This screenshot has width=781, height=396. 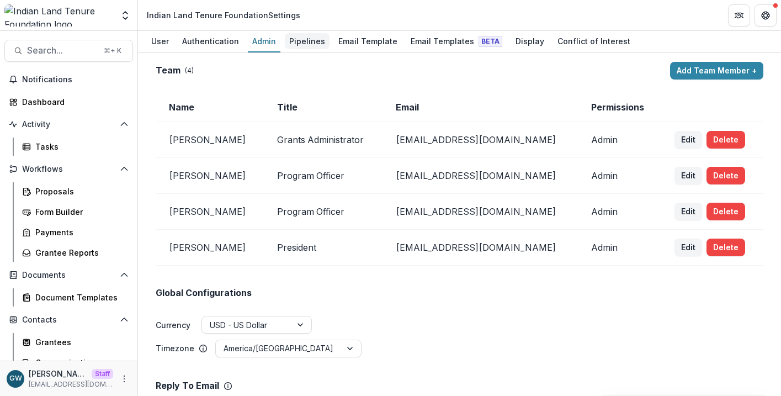 What do you see at coordinates (168, 70) in the screenshot?
I see `h2: Team` at bounding box center [168, 70].